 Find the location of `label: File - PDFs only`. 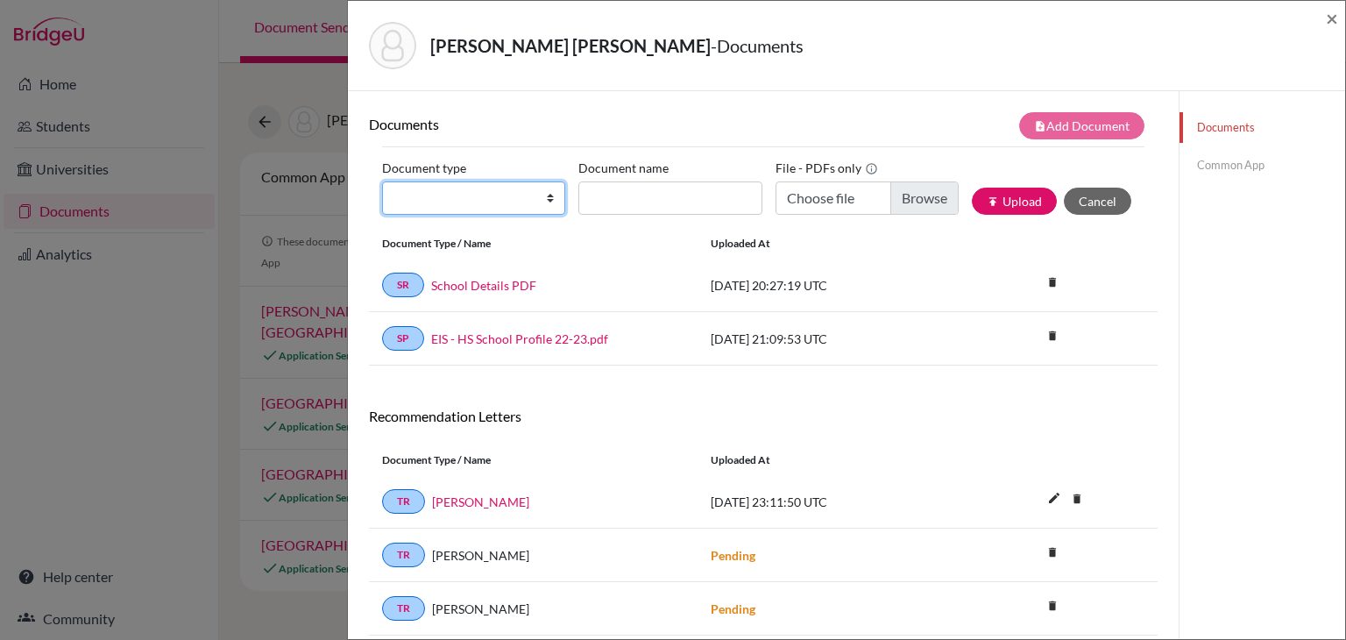

label: File - PDFs only is located at coordinates (826, 167).